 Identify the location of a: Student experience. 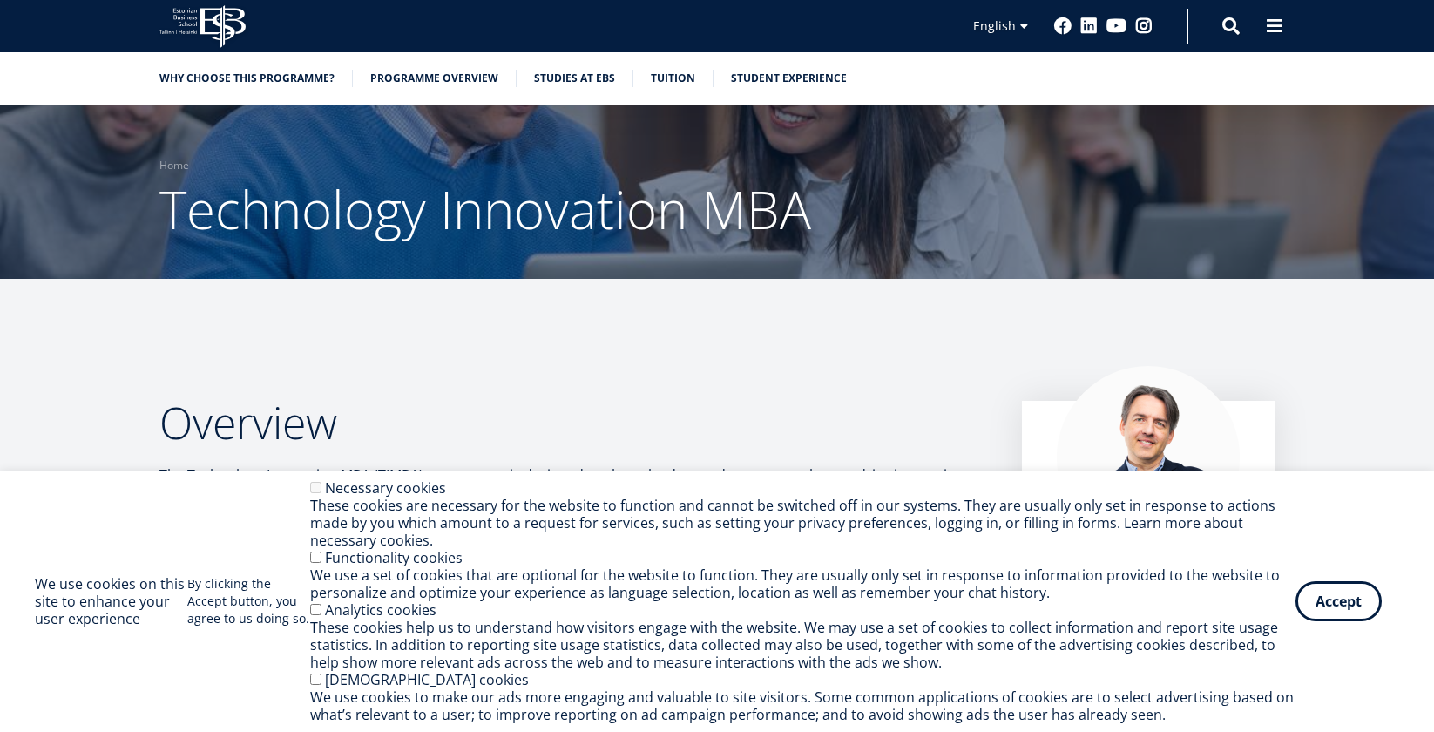
(788, 78).